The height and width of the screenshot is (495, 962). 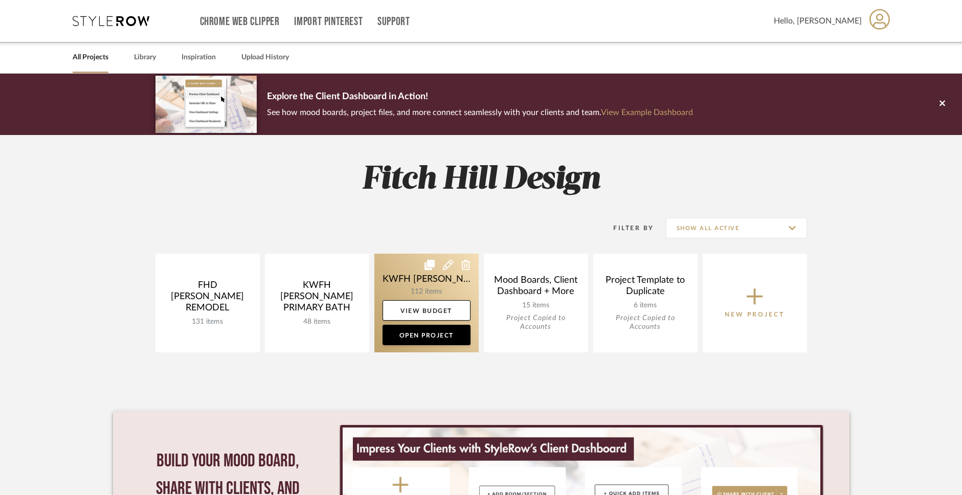 What do you see at coordinates (199, 57) in the screenshot?
I see `a: Inspiration` at bounding box center [199, 57].